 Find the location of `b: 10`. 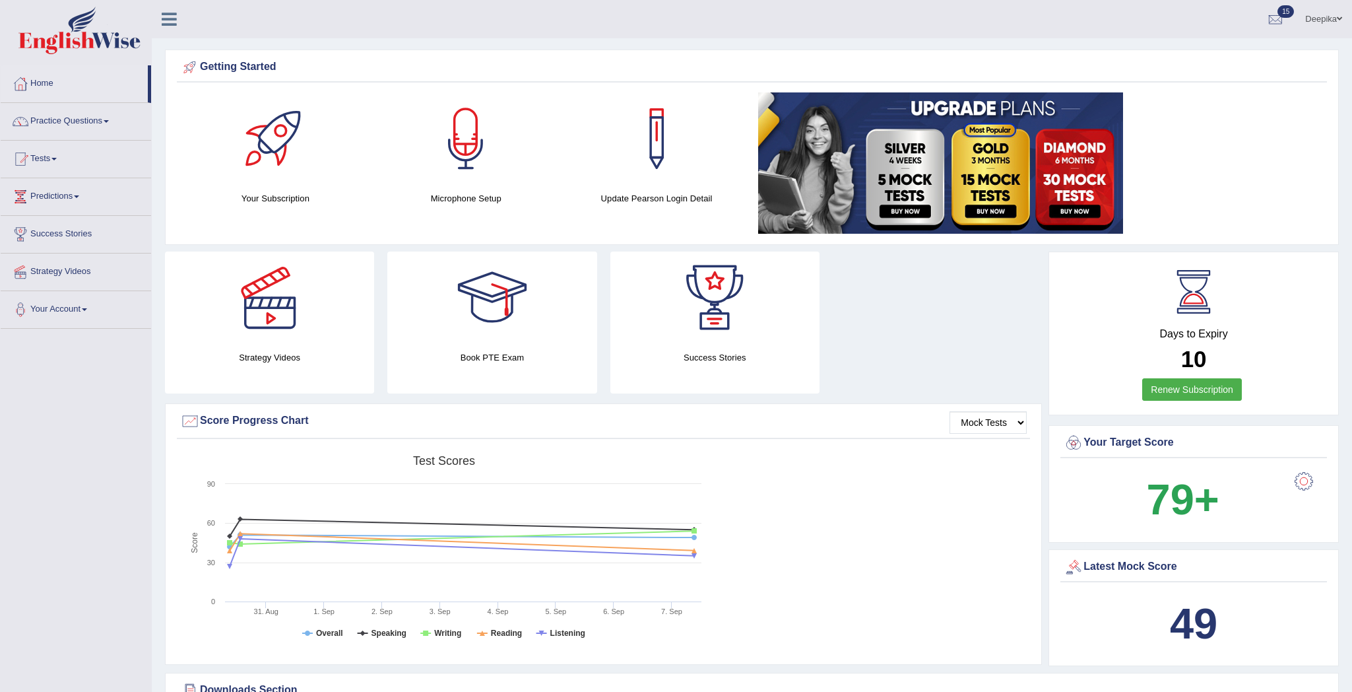

b: 10 is located at coordinates (1194, 358).